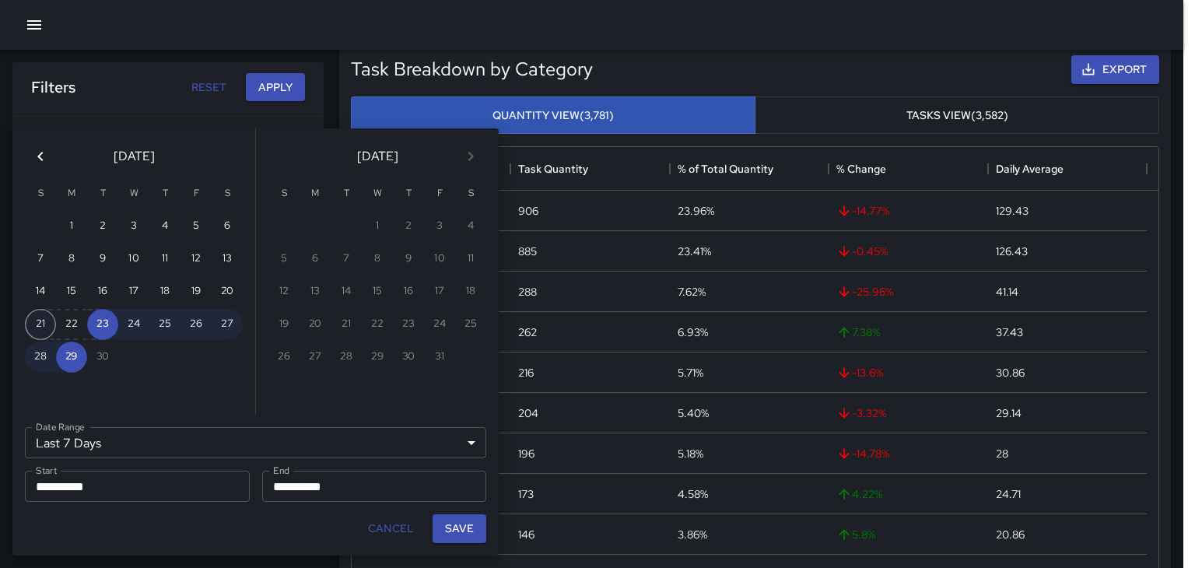 The height and width of the screenshot is (568, 1195). Describe the element at coordinates (391, 528) in the screenshot. I see `button: Cancel` at that location.